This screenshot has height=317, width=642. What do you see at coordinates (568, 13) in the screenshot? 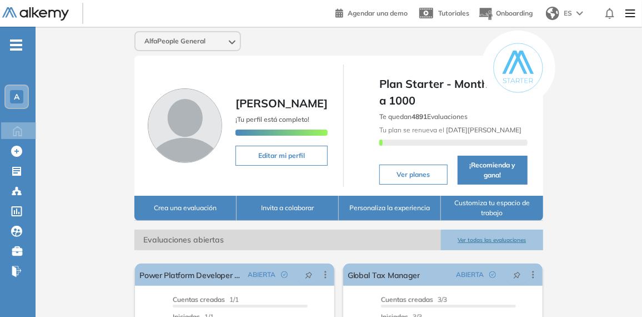
I see `span: ES` at bounding box center [568, 13].